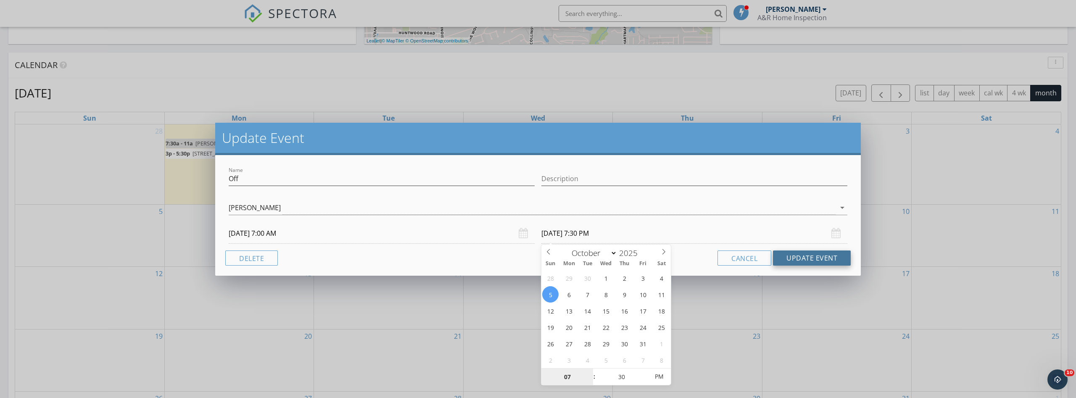  I want to click on span: October 15, 2025, so click(606, 311).